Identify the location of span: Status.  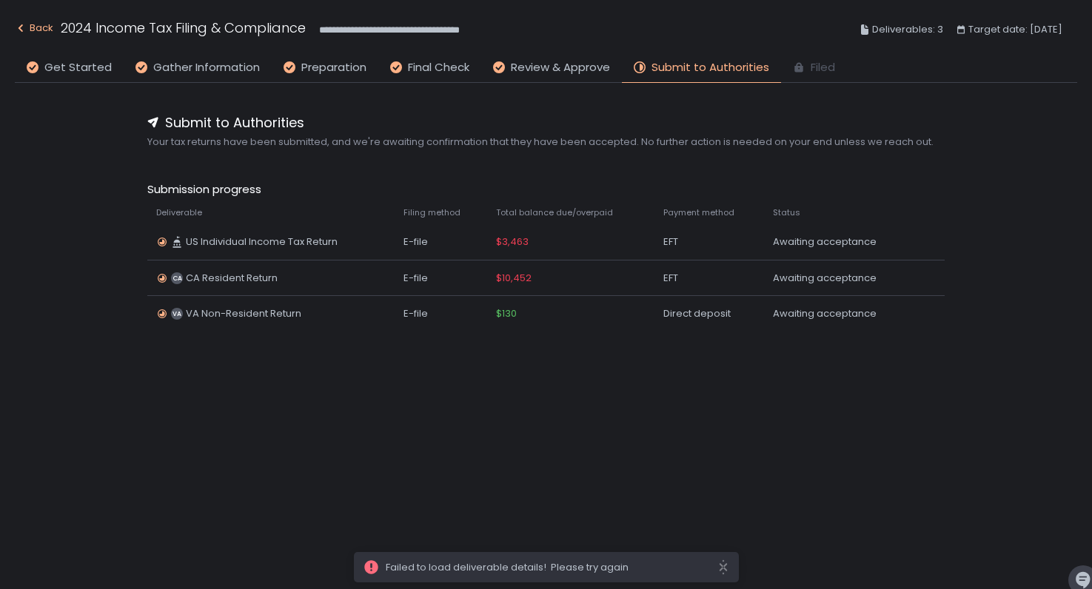
(786, 212).